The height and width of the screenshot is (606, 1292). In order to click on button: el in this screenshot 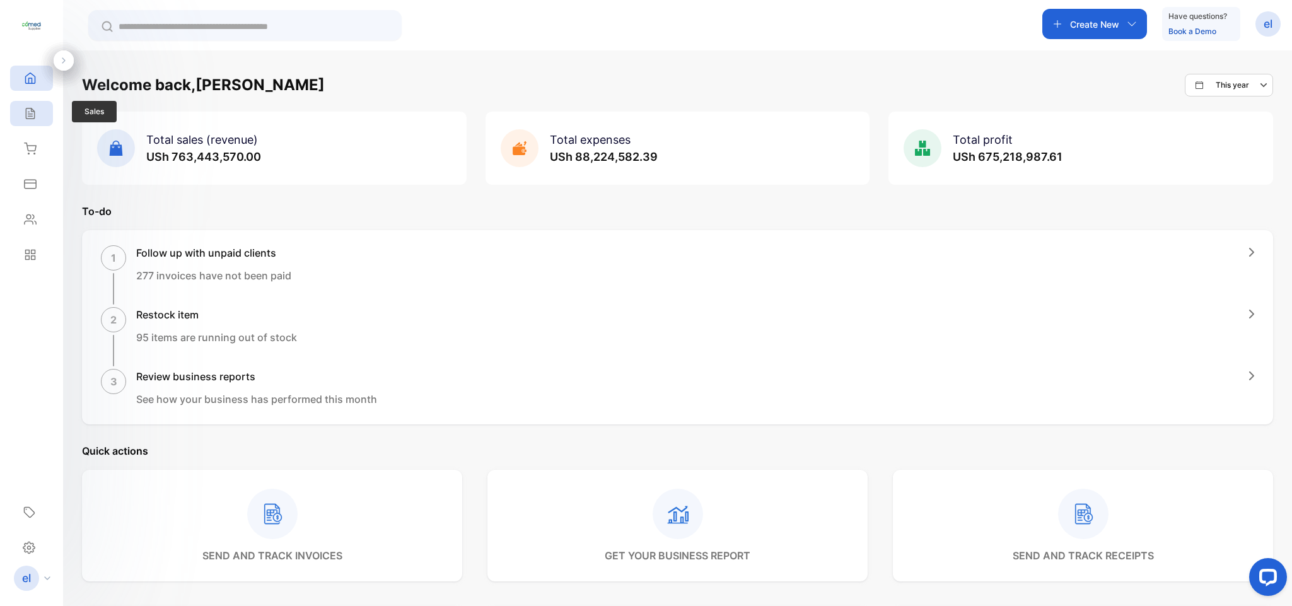, I will do `click(1268, 24)`.